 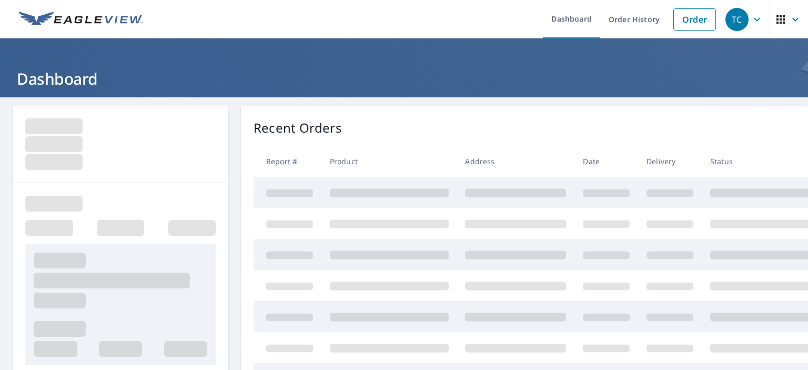 I want to click on h1: Dashboard, so click(x=404, y=78).